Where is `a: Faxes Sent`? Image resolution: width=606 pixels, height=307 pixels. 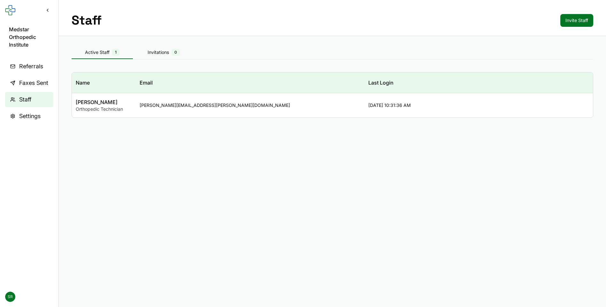
a: Faxes Sent is located at coordinates (29, 83).